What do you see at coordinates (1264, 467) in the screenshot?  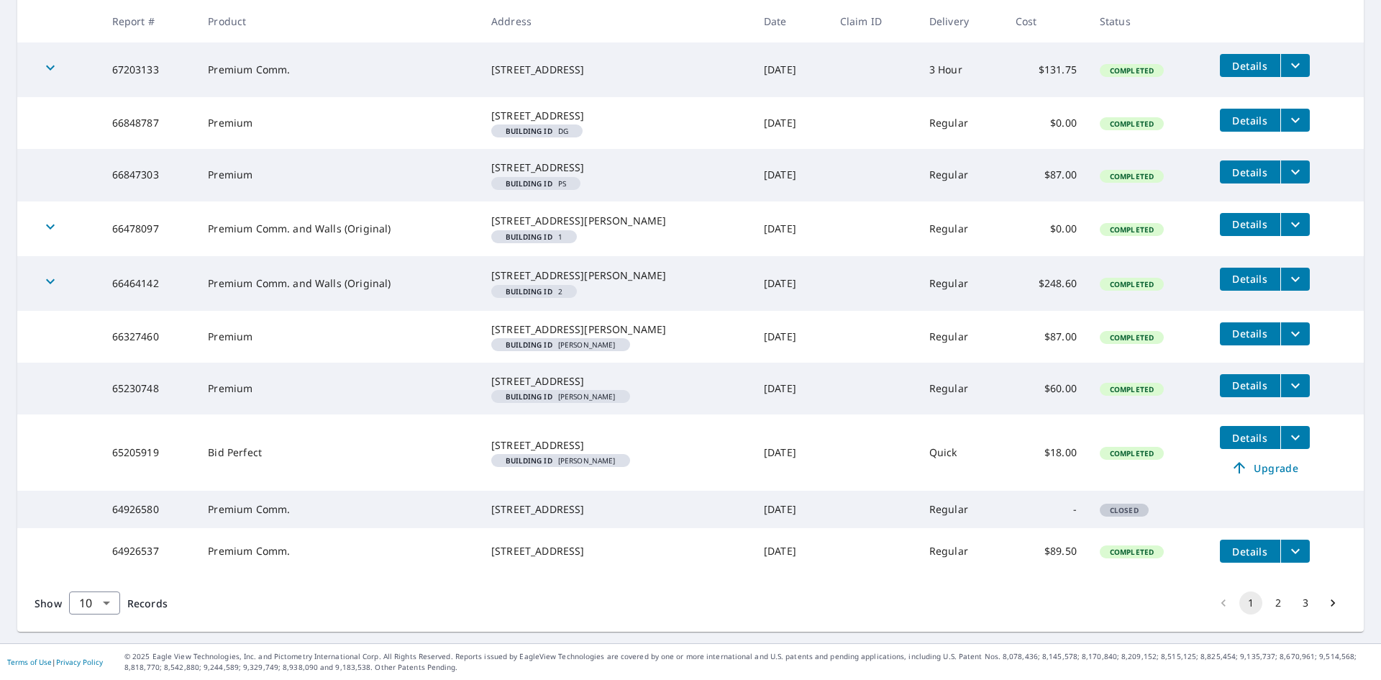 I see `span: Upgrade` at bounding box center [1264, 467].